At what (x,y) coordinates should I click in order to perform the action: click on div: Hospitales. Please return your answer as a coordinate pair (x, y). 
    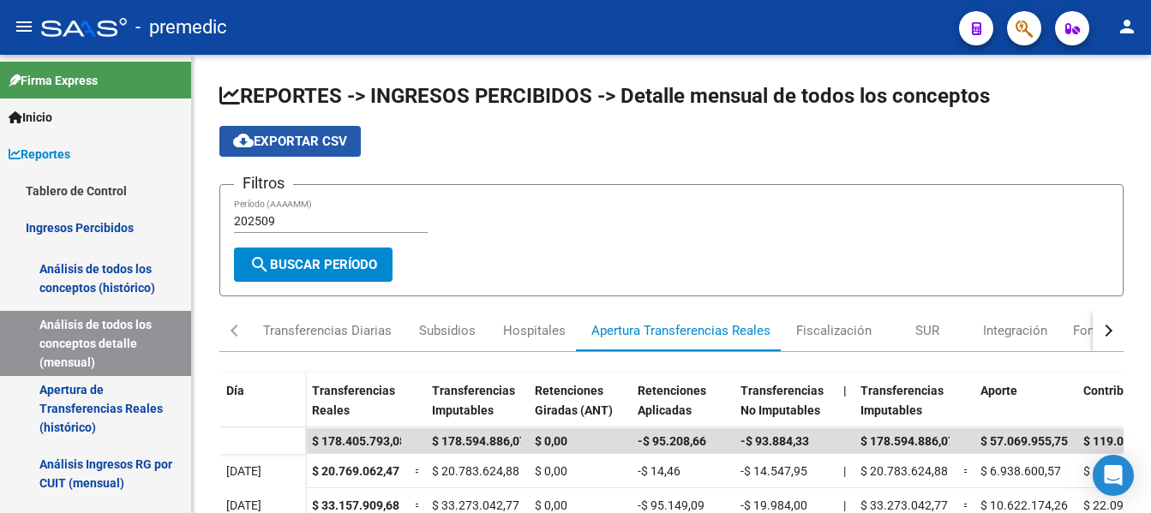
    Looking at the image, I should click on (534, 331).